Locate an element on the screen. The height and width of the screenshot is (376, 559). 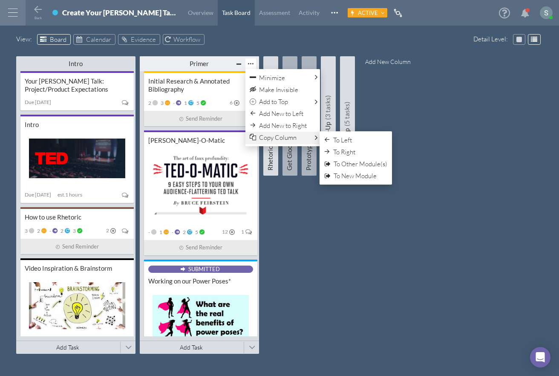
div: Video Inspiration & Brainstorm is located at coordinates (77, 268).